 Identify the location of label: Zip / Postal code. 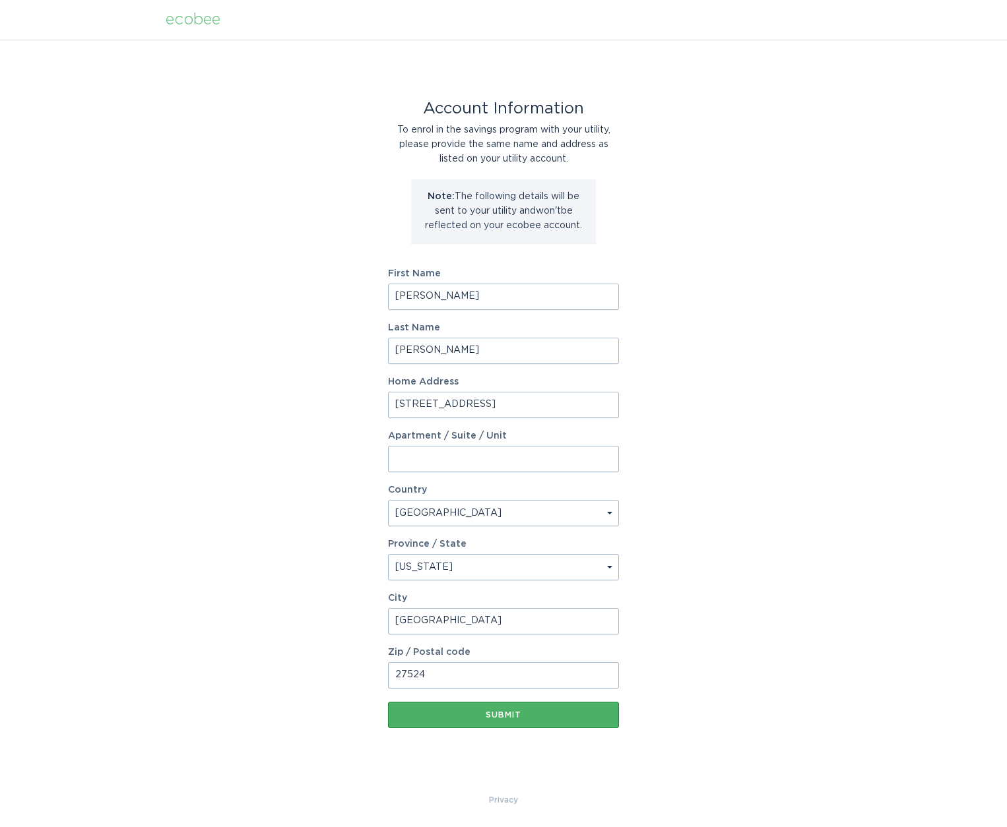
(503, 652).